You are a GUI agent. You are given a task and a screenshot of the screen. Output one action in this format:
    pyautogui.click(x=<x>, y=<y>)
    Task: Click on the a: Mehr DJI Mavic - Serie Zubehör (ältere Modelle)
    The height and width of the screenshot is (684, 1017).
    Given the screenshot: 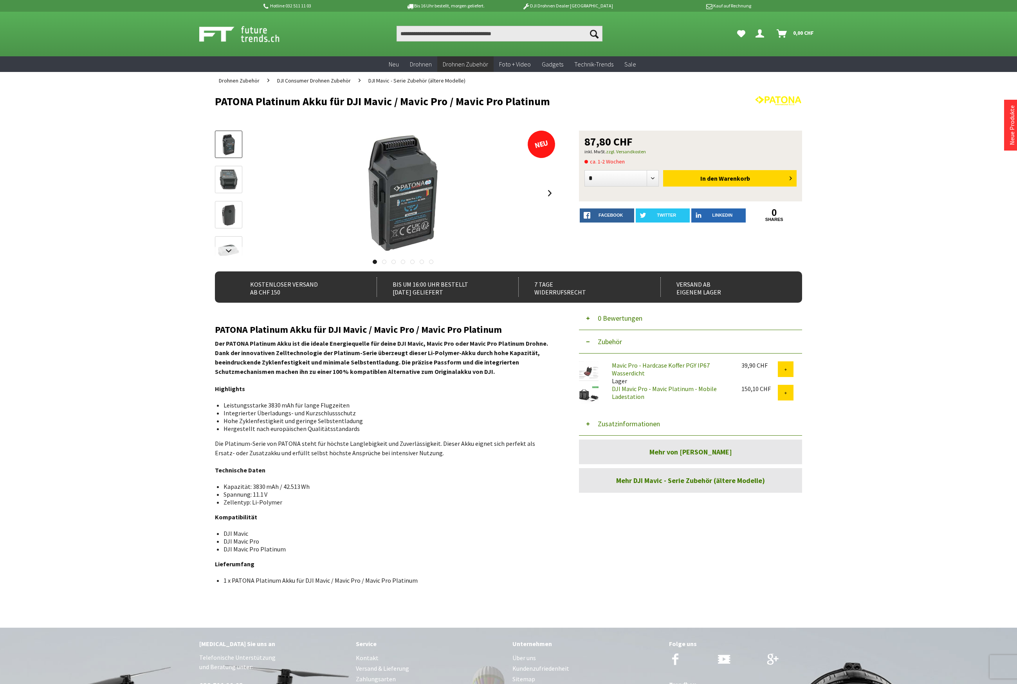 What is the action you would take?
    pyautogui.click(x=690, y=480)
    